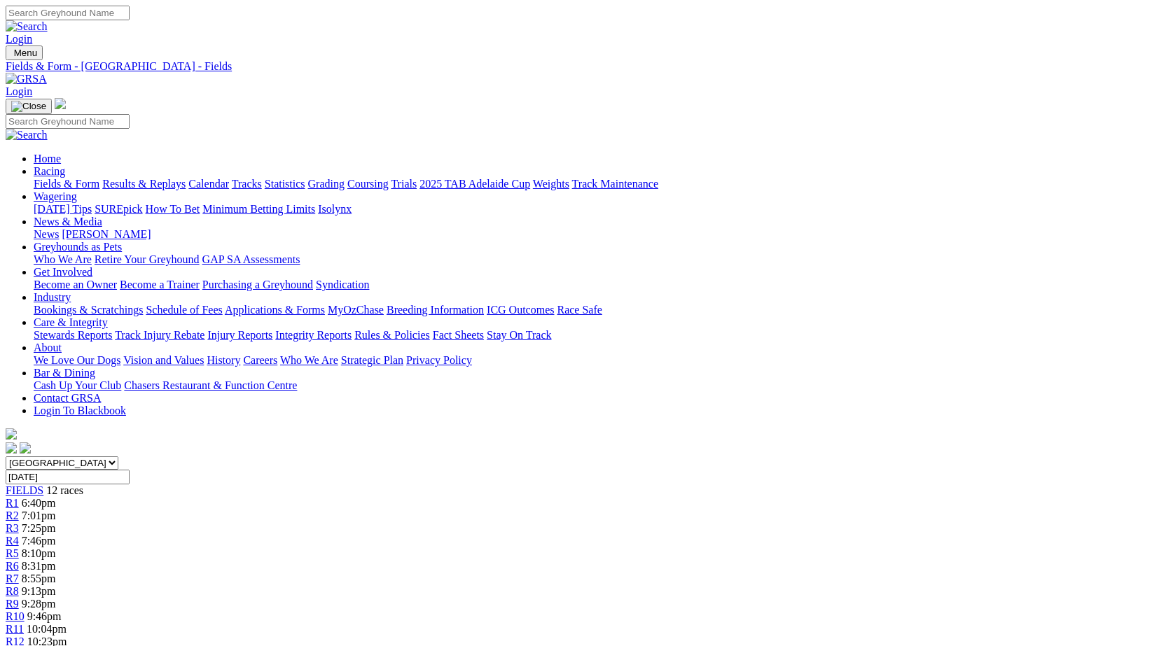 The height and width of the screenshot is (646, 1166). I want to click on a: Care & Integrity, so click(71, 322).